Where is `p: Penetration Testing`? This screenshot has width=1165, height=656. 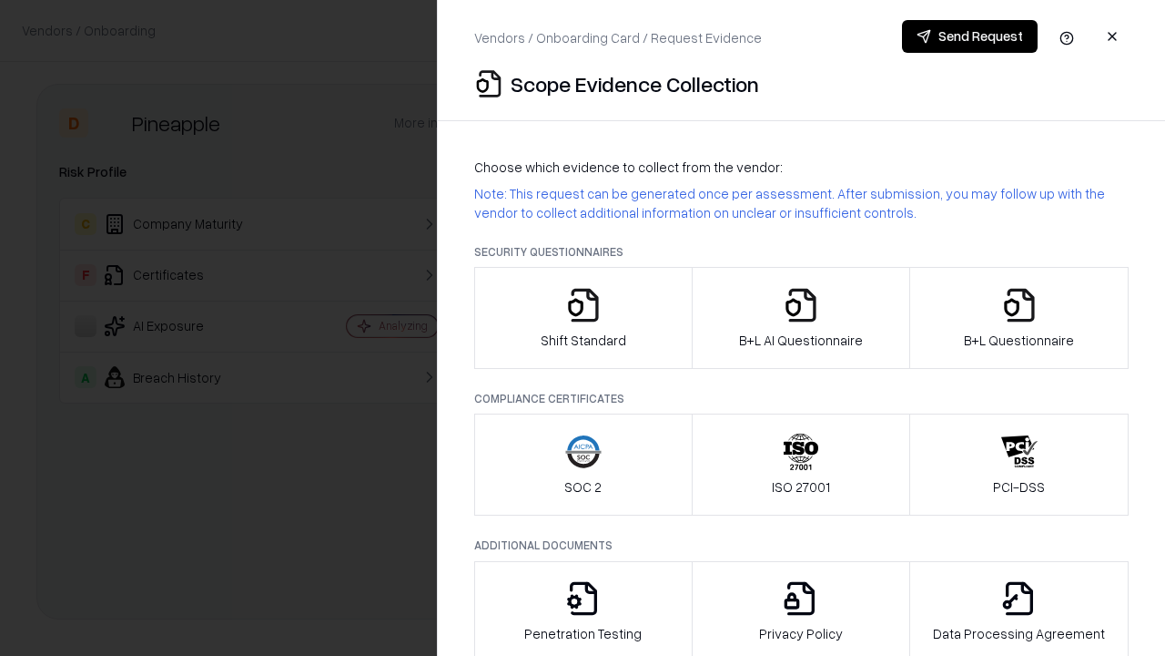
p: Penetration Testing is located at coordinates (583, 633).